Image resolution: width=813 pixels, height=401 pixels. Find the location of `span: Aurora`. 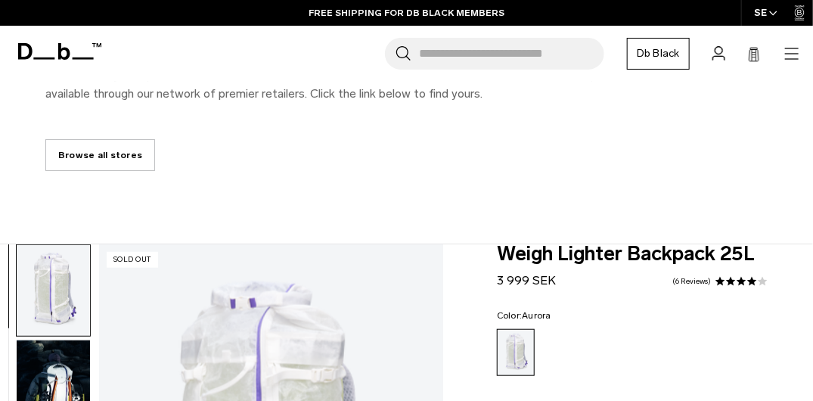

span: Aurora is located at coordinates (537, 315).